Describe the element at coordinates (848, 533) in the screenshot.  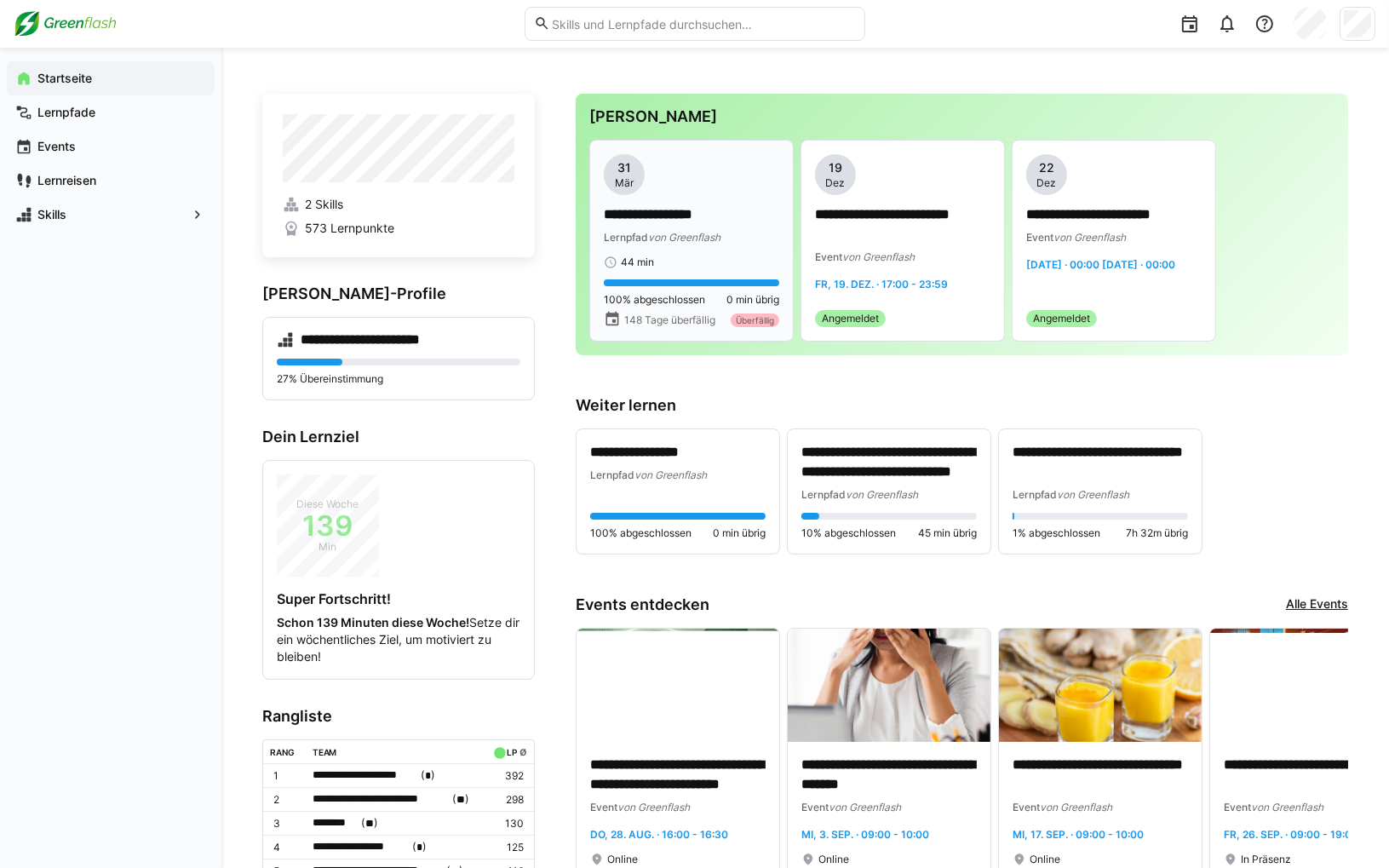
I see `span: 10% abgeschlossen` at that location.